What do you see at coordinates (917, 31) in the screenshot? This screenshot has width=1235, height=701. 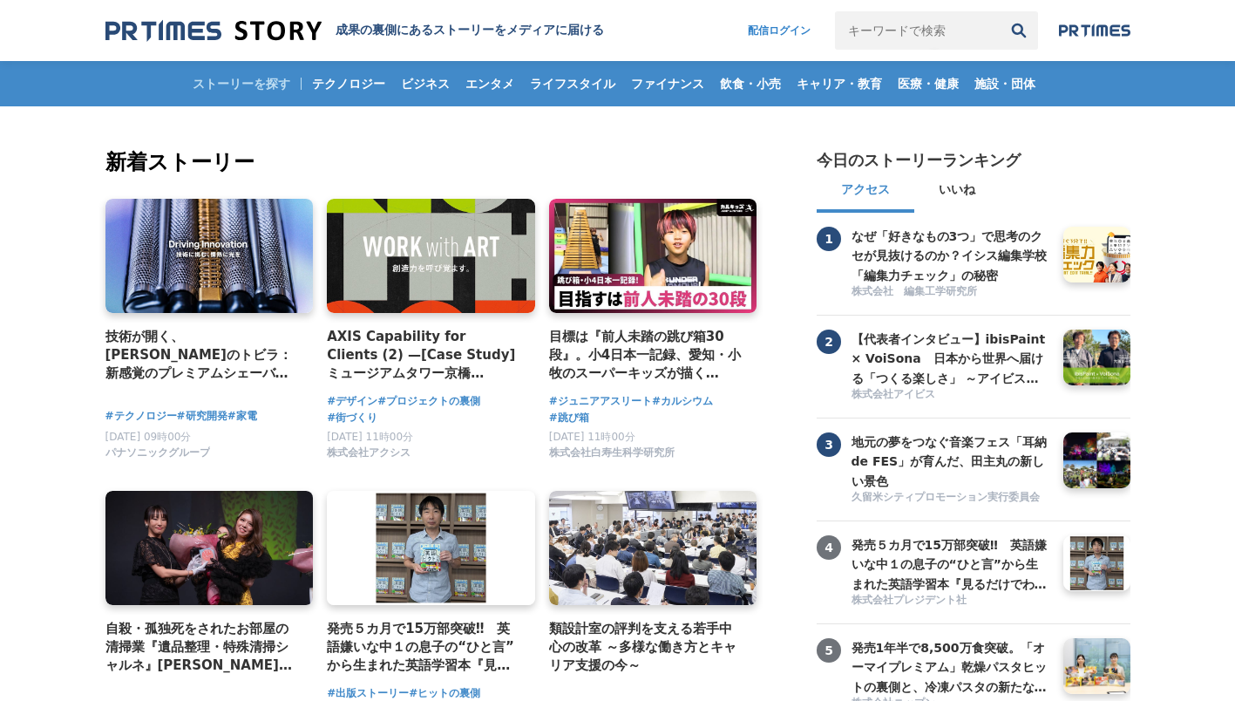 I see `input: キーワードで検索` at bounding box center [917, 31].